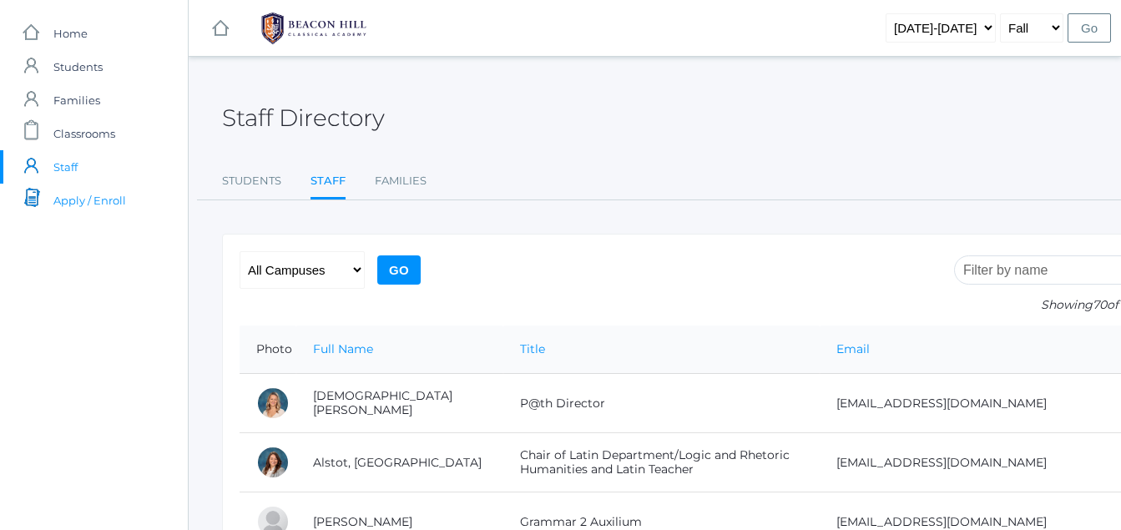 Image resolution: width=1121 pixels, height=530 pixels. I want to click on td: P@th Director, so click(661, 403).